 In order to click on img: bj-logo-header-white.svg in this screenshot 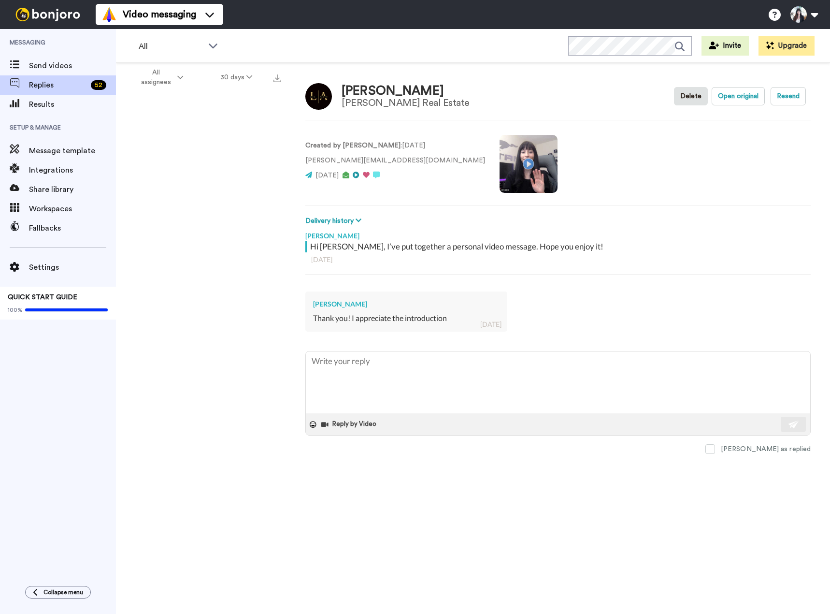, I will do `click(48, 14)`.